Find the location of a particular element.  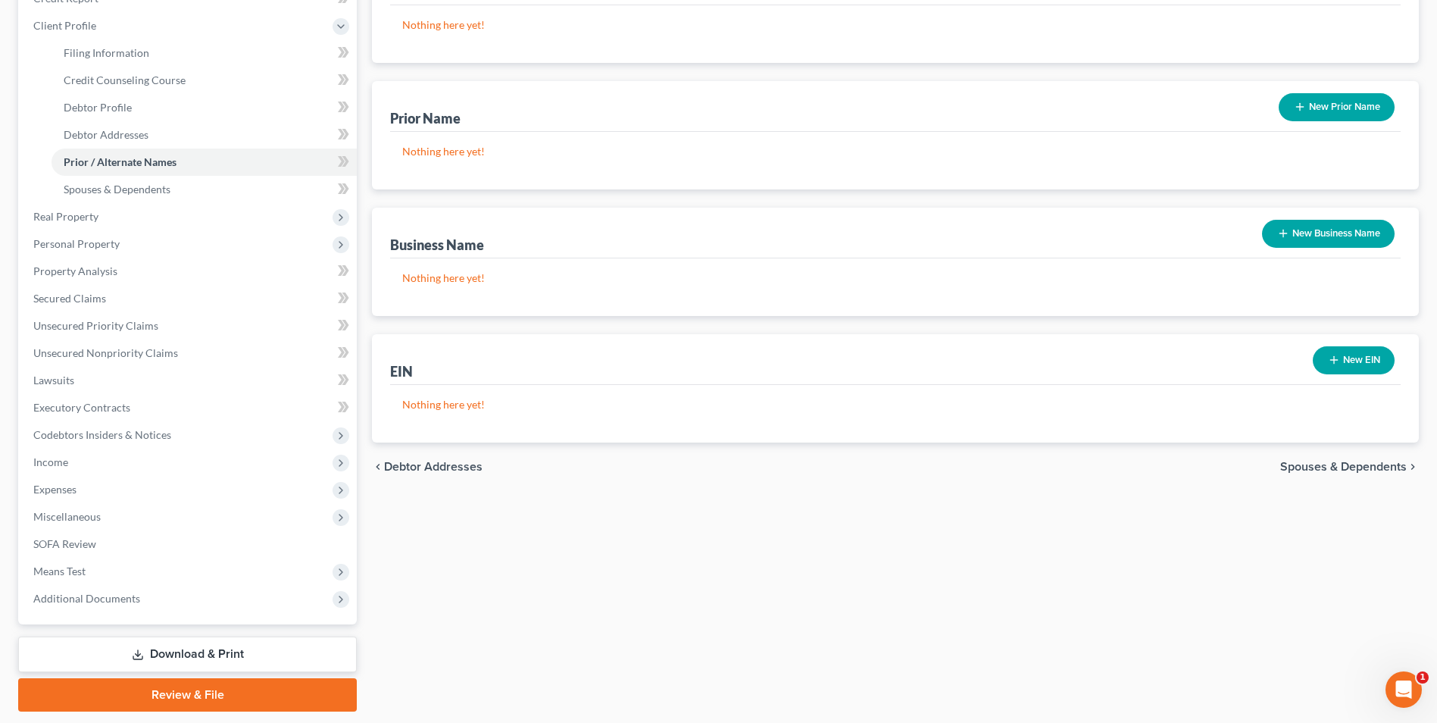

button: Spouses & Dependents chevron_right is located at coordinates (1349, 467).